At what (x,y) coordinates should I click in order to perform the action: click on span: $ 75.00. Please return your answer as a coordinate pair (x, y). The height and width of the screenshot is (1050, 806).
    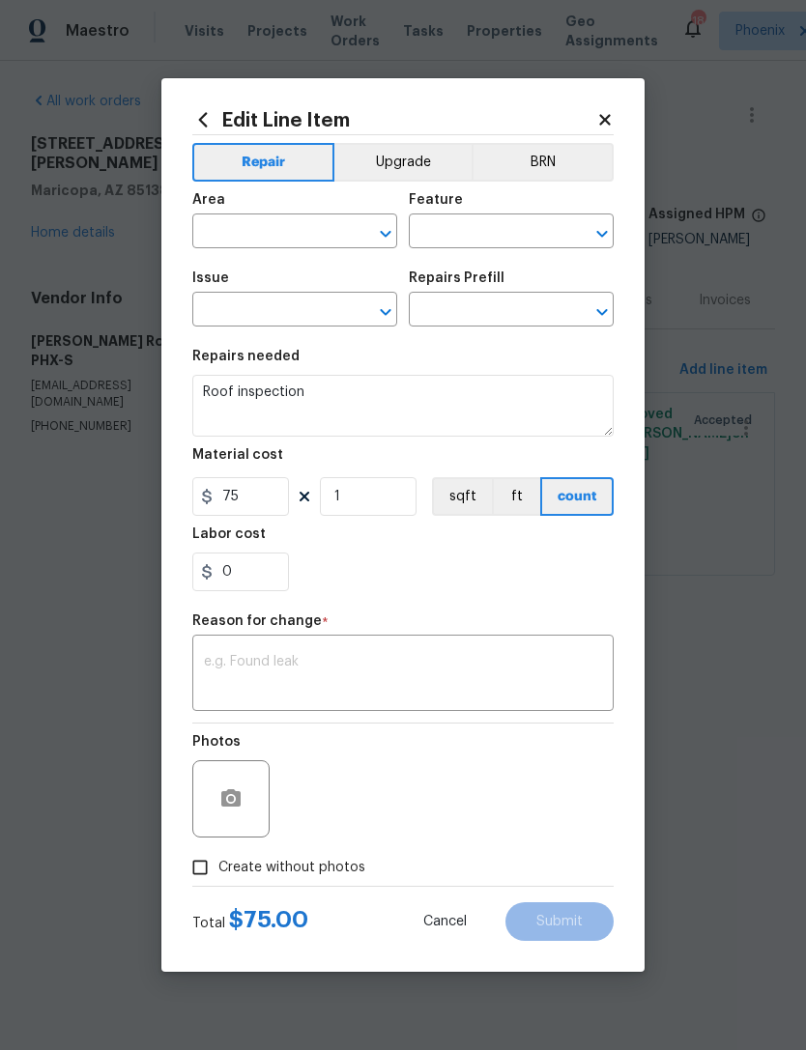
    Looking at the image, I should click on (269, 920).